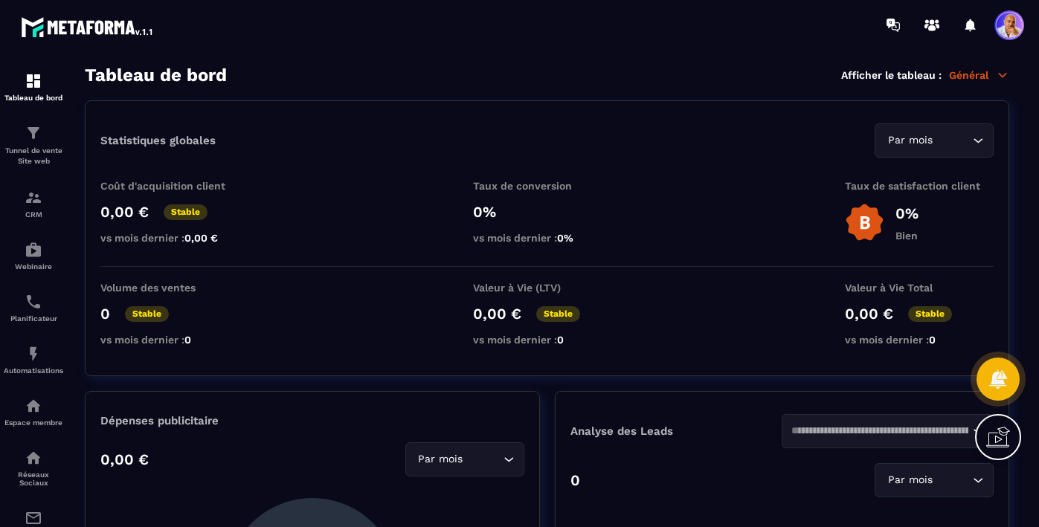 This screenshot has height=527, width=1039. What do you see at coordinates (33, 468) in the screenshot?
I see `a: social-networksocial-networkRéseaux Sociaux` at bounding box center [33, 468].